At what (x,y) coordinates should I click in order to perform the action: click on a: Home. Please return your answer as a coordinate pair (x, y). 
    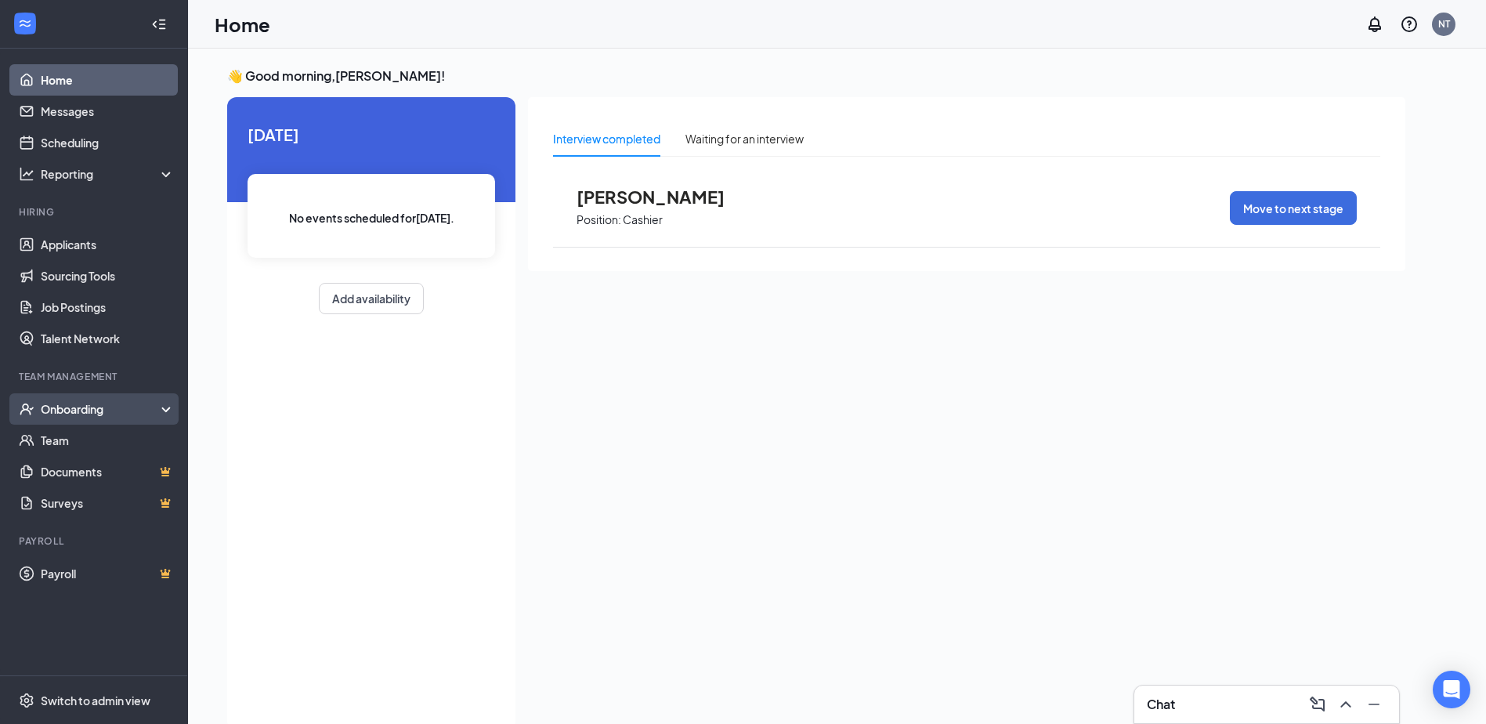
    Looking at the image, I should click on (107, 80).